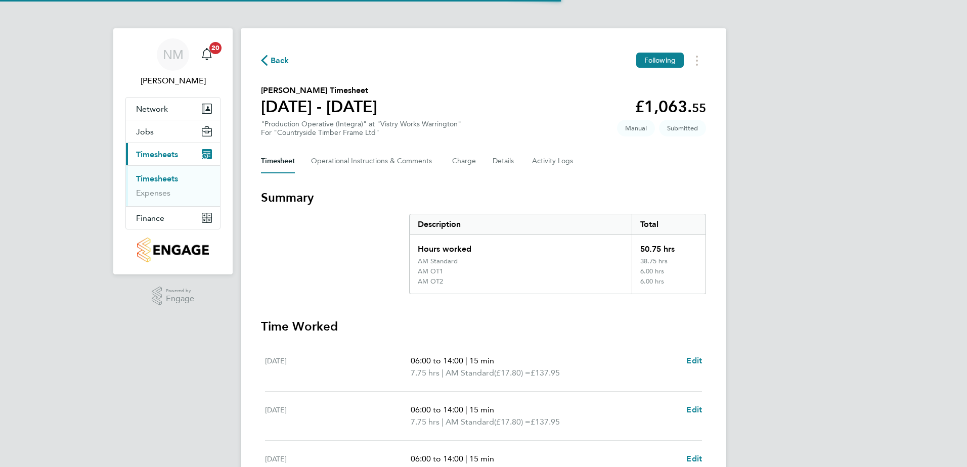 Image resolution: width=967 pixels, height=467 pixels. I want to click on a: 20, so click(207, 55).